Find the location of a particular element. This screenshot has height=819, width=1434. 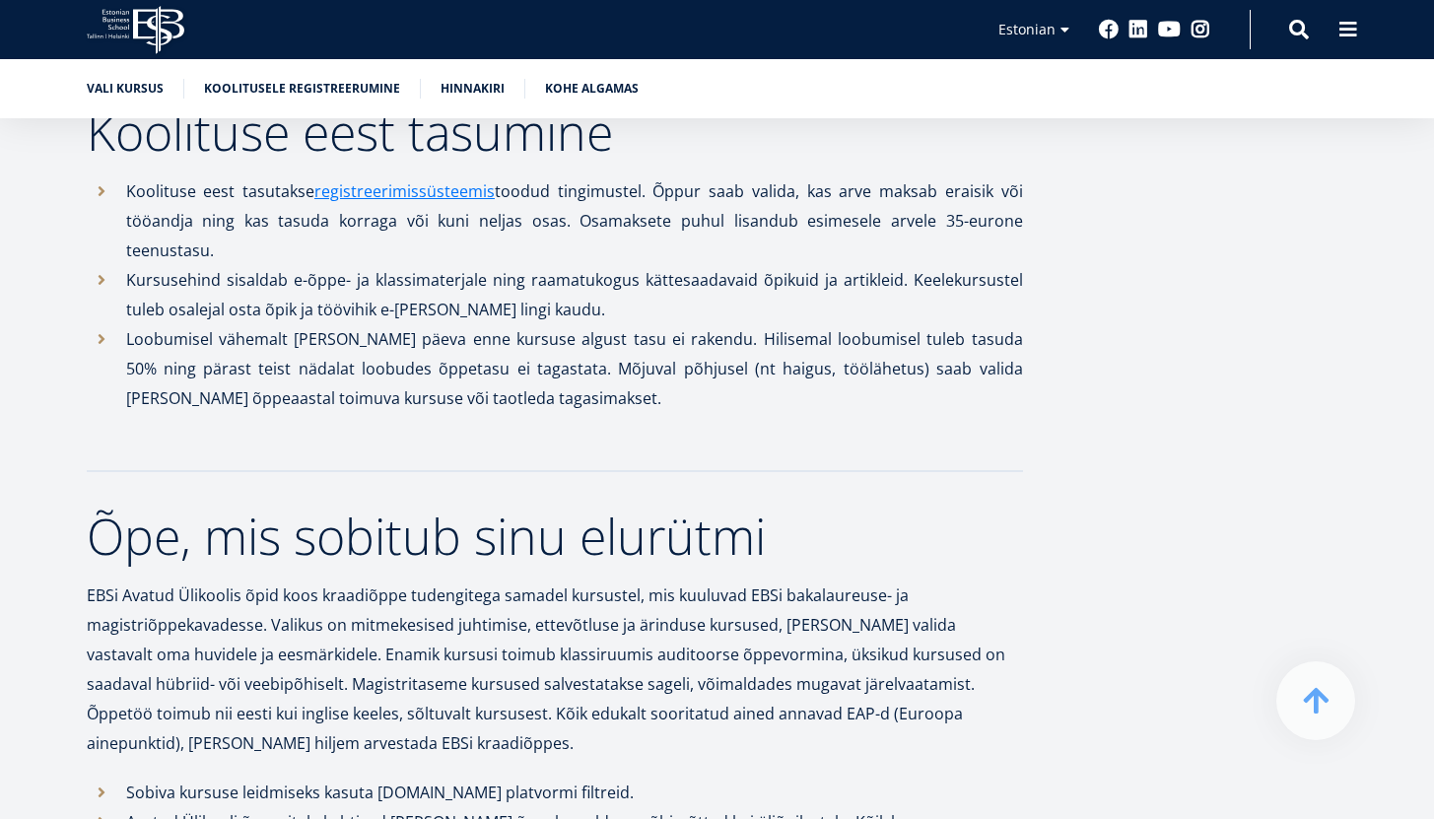

a: registreerimissüsteemis is located at coordinates (404, 191).